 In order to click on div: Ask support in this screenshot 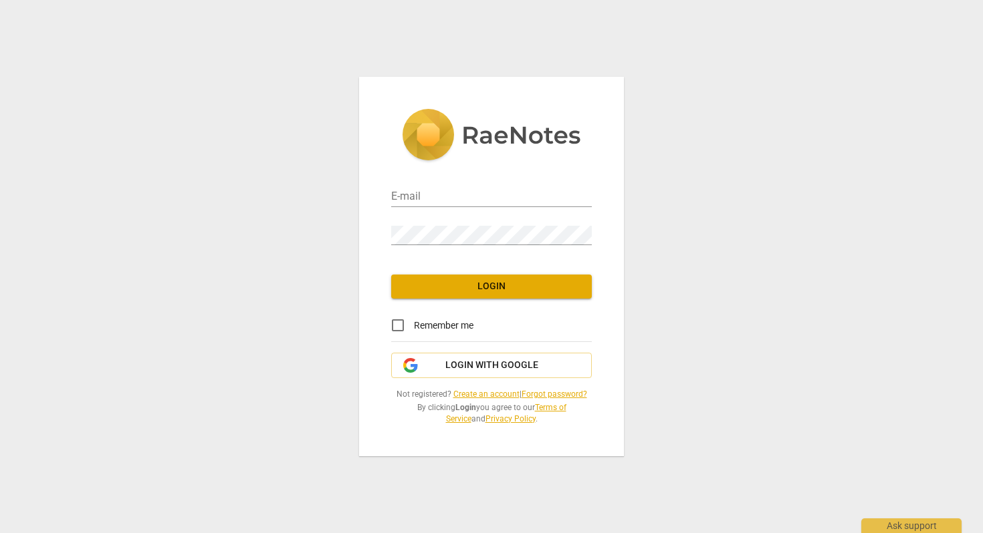, I will do `click(911, 526)`.